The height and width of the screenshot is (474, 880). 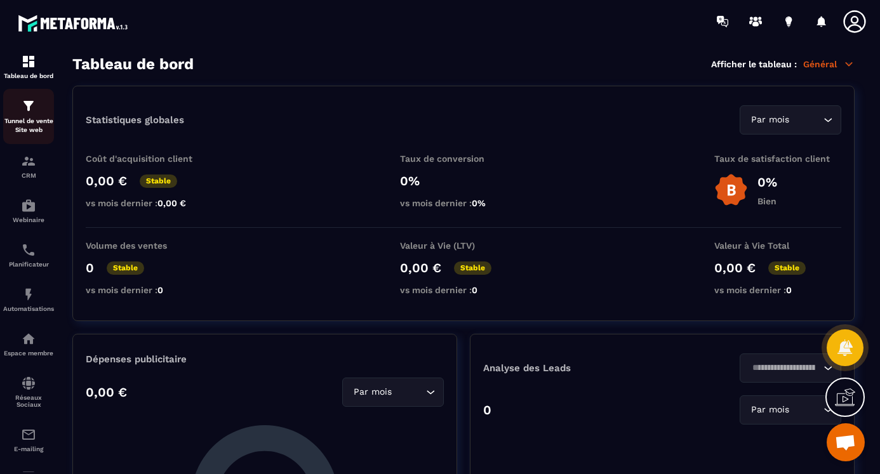 What do you see at coordinates (29, 166) in the screenshot?
I see `a: formationformationCRM` at bounding box center [29, 166].